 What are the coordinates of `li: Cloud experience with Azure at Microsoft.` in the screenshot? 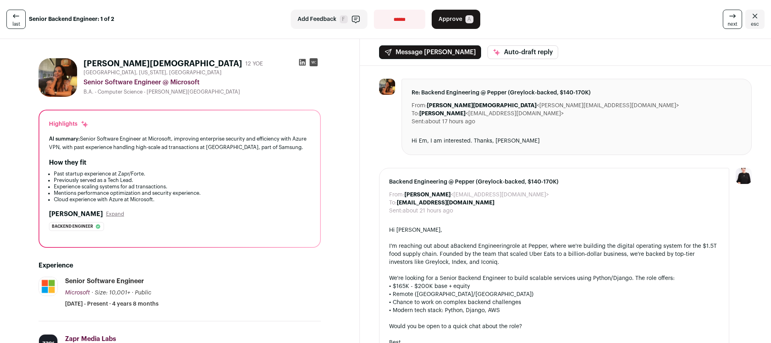 It's located at (182, 200).